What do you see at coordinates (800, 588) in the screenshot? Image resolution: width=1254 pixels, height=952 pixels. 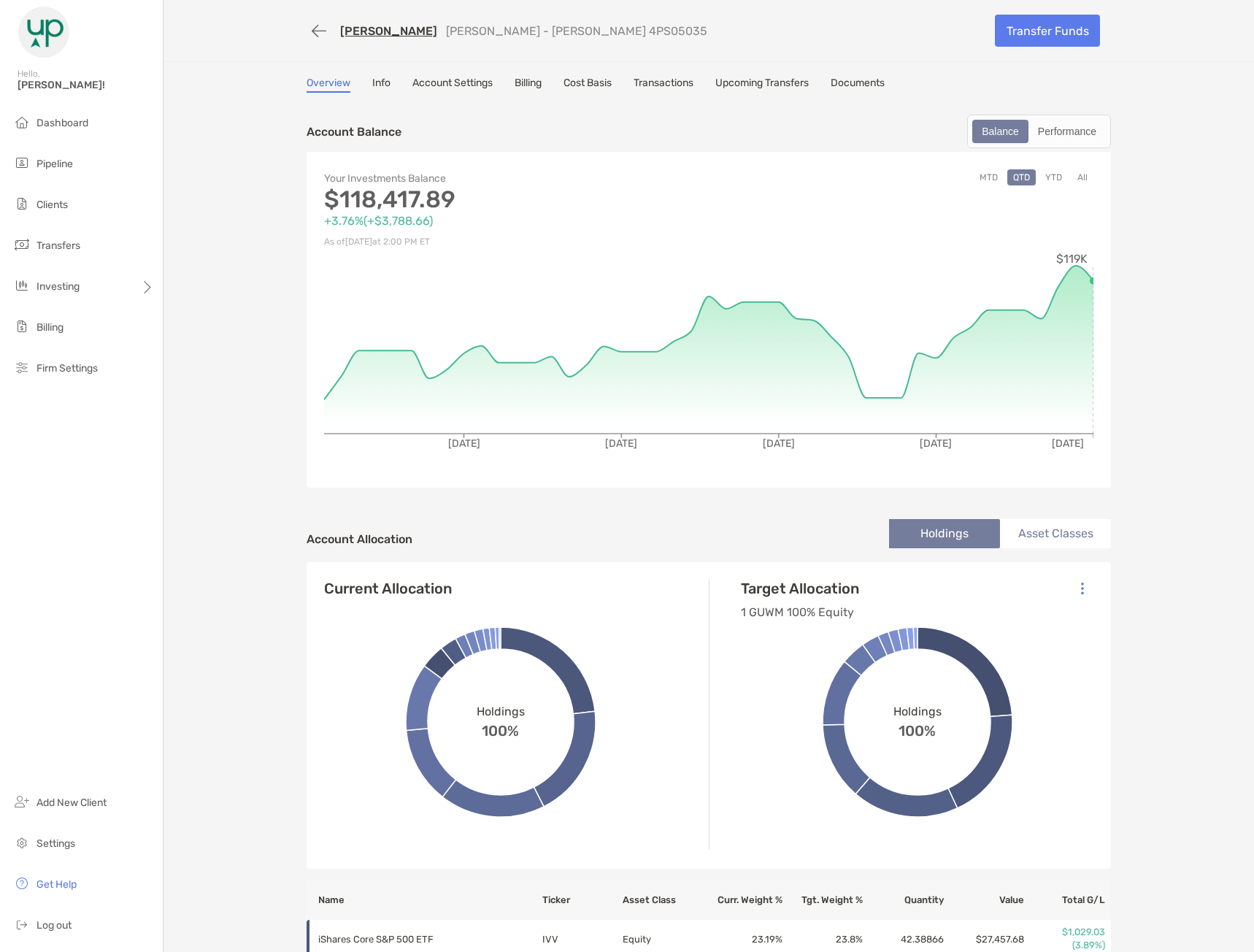 I see `h4: Target Allocation` at bounding box center [800, 588].